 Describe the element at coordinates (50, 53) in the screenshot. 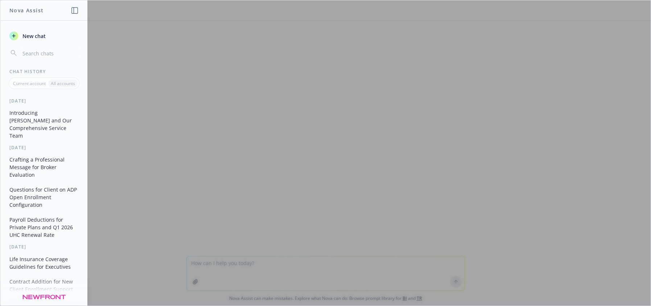

I see `input: Search chats` at that location.